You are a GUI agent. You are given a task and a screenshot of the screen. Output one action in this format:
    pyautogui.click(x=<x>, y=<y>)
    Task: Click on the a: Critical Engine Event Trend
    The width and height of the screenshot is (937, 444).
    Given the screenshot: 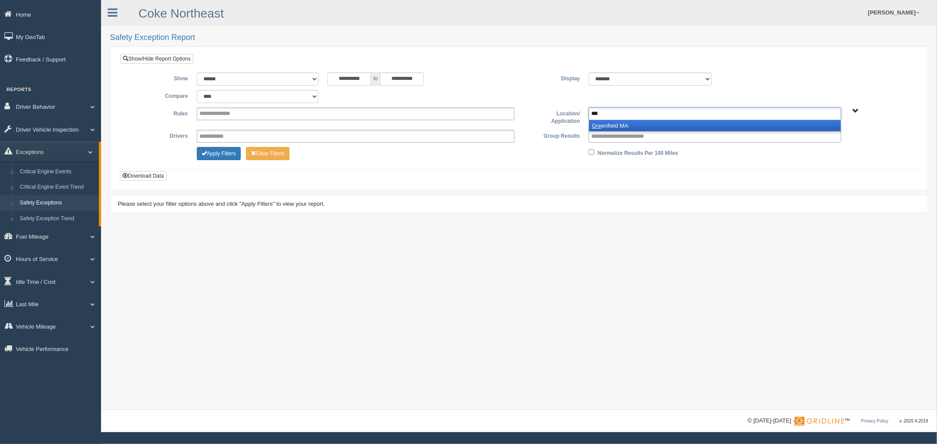 What is the action you would take?
    pyautogui.click(x=57, y=188)
    